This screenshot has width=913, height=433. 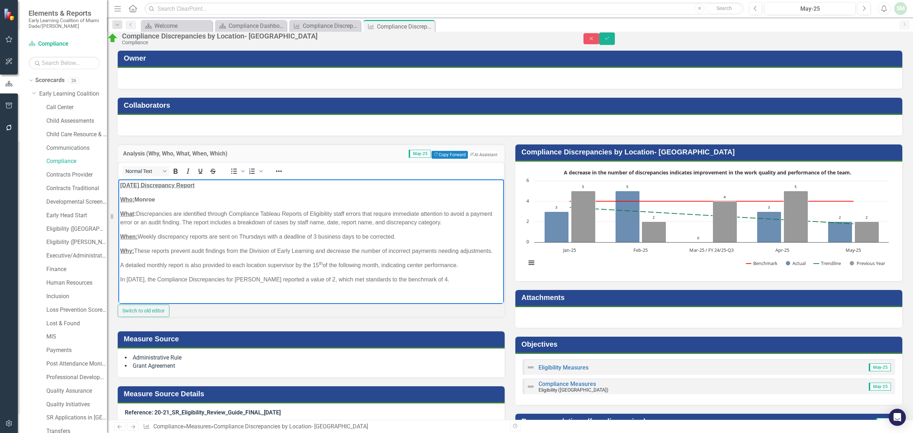 What do you see at coordinates (193, 57) in the screenshot?
I see `p: Weekly discrepancy reports are sent on Thursdays with a deadline of 3 business days to be corrected.` at bounding box center [193, 57].